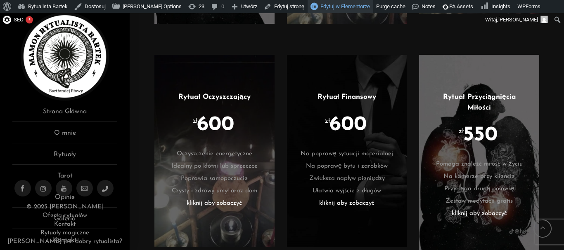  What do you see at coordinates (480, 136) in the screenshot?
I see `span: 550` at bounding box center [480, 136].